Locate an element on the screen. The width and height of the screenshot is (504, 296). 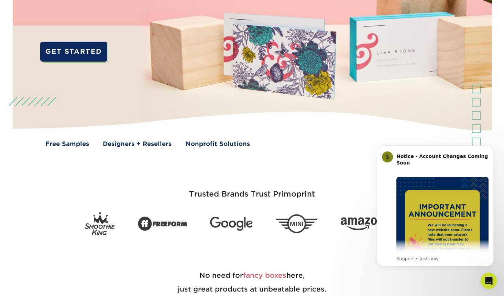
span: fancy boxes is located at coordinates (265, 275).